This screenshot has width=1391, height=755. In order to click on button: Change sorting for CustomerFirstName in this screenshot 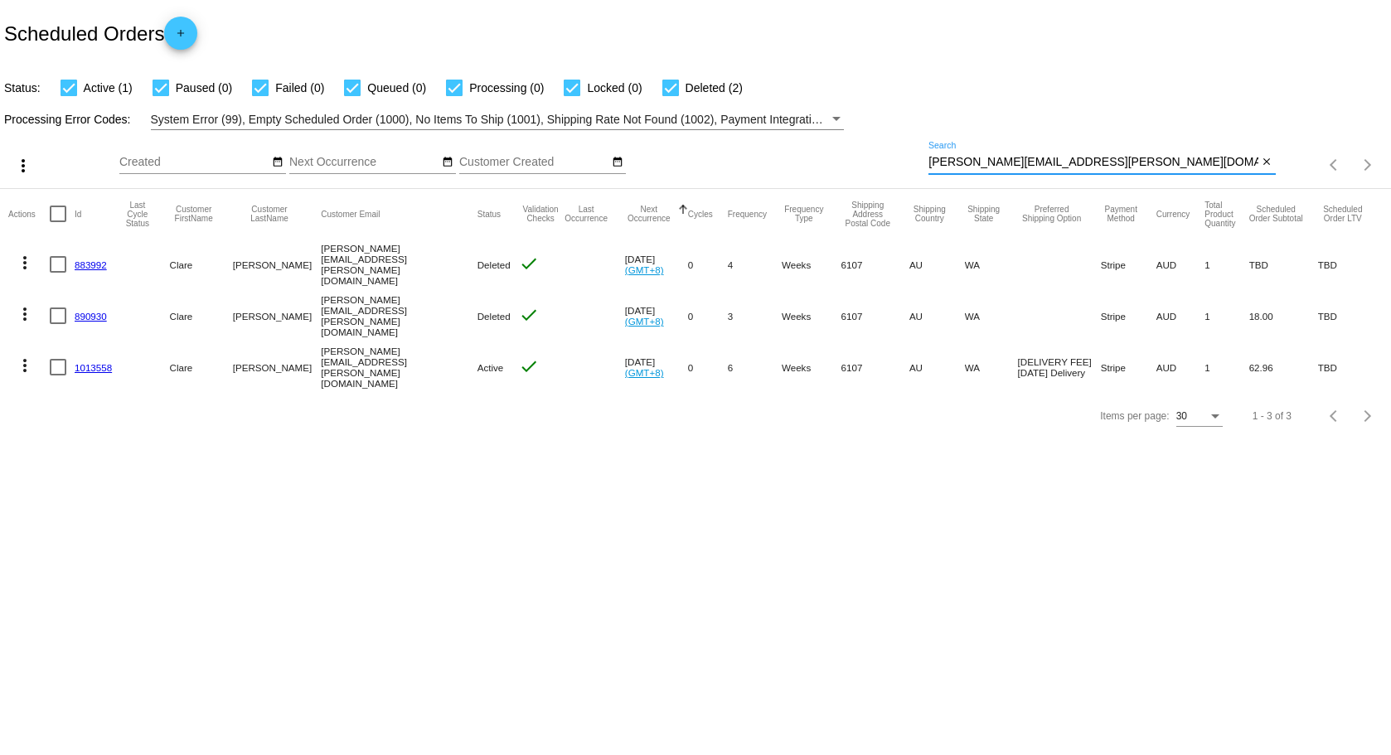, I will do `click(194, 214)`.